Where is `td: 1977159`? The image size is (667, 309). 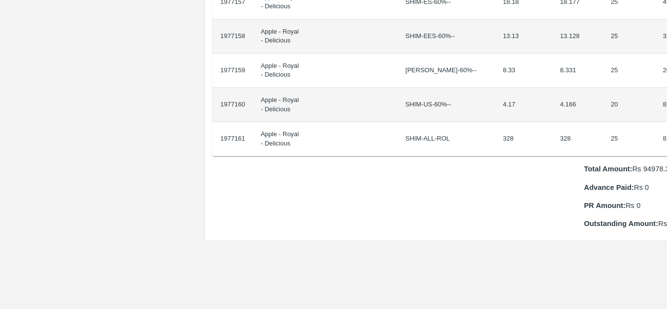 td: 1977159 is located at coordinates (232, 71).